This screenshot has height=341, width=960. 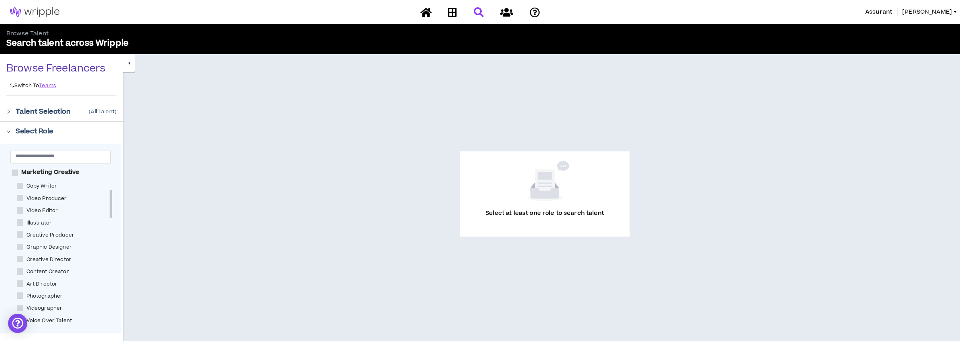 What do you see at coordinates (18, 323) in the screenshot?
I see `div: Open Intercom Messenger` at bounding box center [18, 323].